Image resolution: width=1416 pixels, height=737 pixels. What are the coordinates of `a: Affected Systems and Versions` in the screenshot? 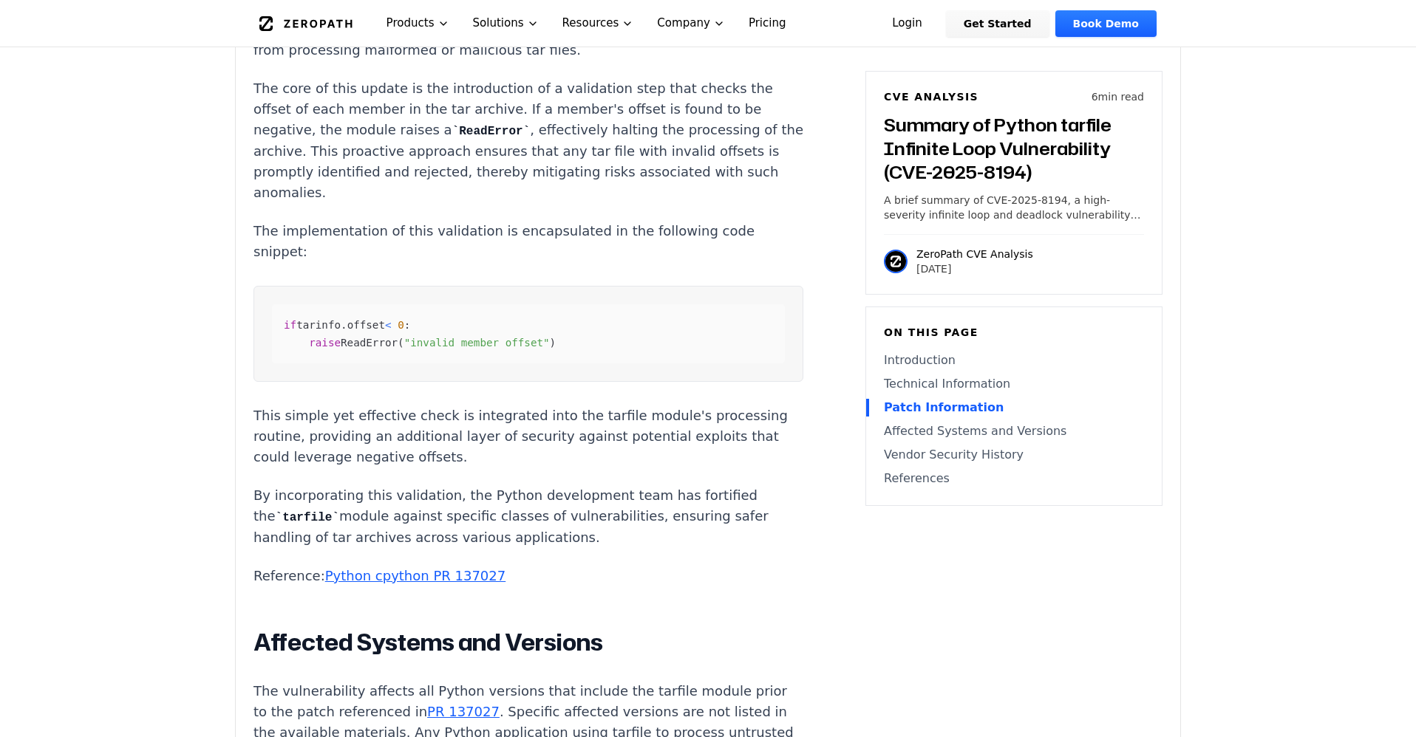 It's located at (1014, 432).